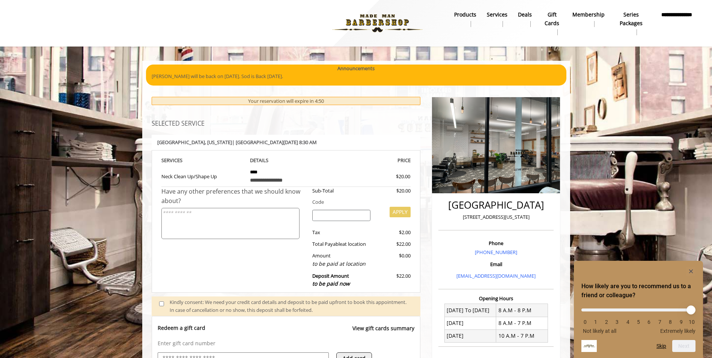  I want to click on div: $2.00, so click(393, 232).